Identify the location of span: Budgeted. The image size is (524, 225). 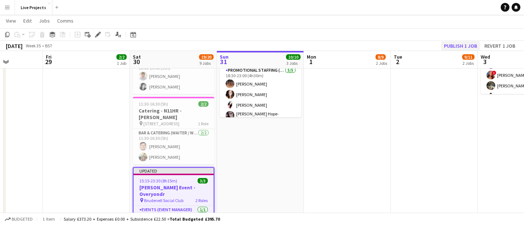
(22, 219).